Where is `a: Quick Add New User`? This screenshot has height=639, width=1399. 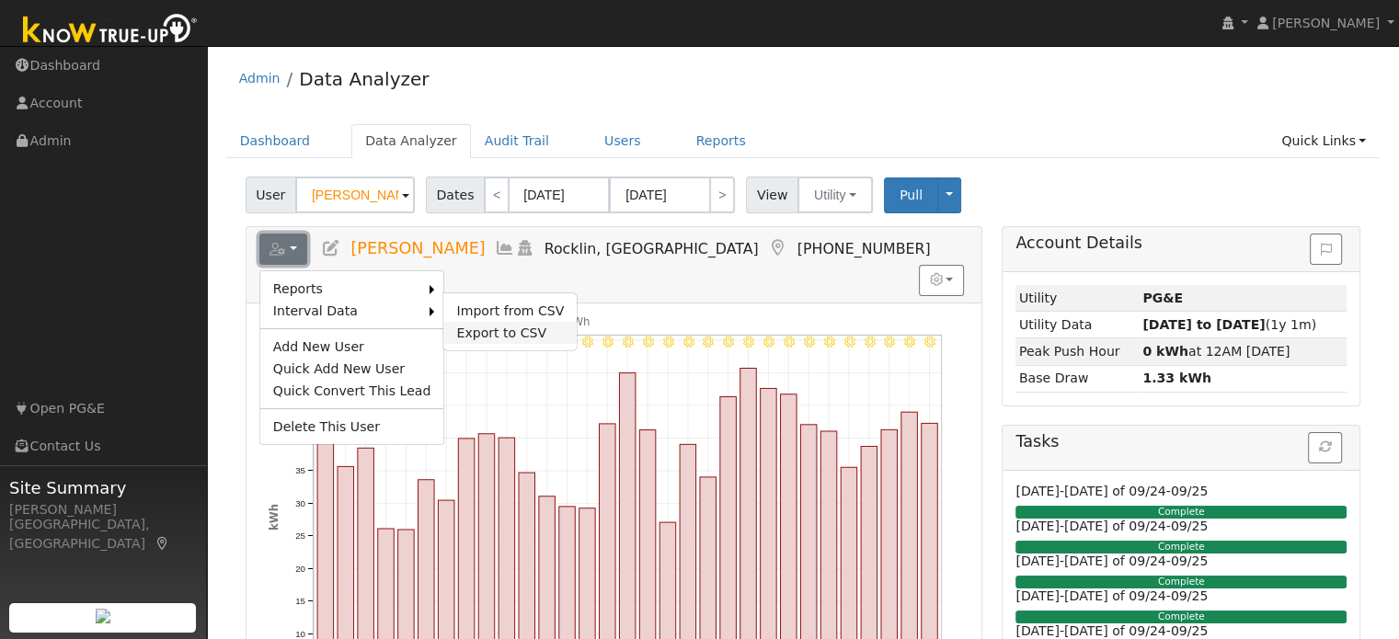 a: Quick Add New User is located at coordinates (352, 369).